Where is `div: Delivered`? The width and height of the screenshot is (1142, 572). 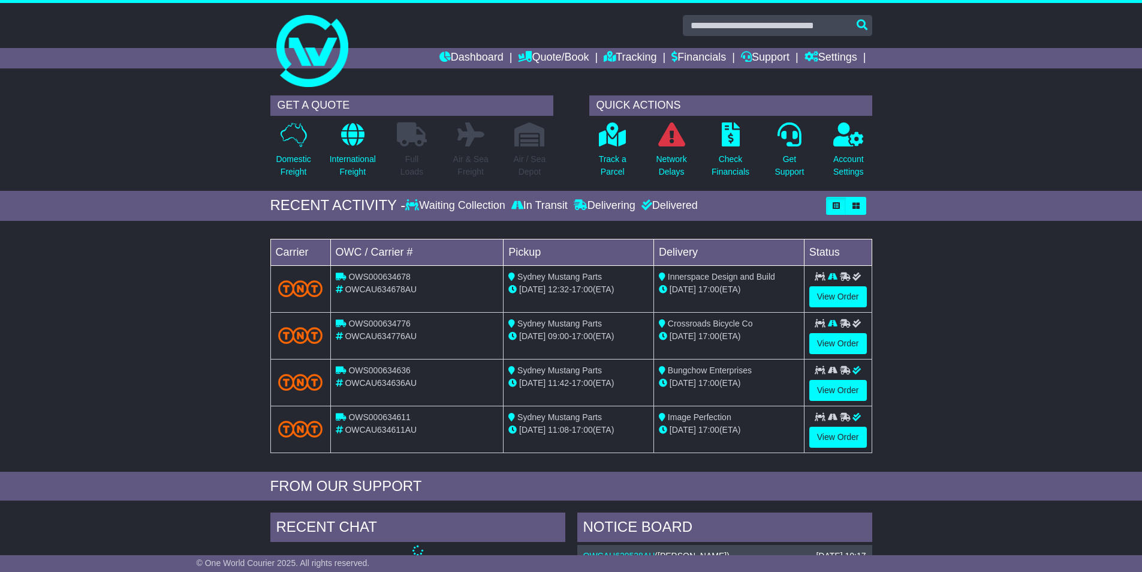 div: Delivered is located at coordinates (668, 206).